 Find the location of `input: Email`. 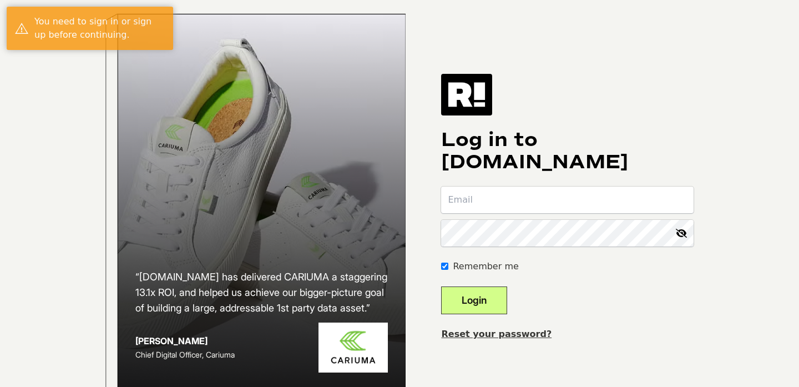

input: Email is located at coordinates (567, 200).